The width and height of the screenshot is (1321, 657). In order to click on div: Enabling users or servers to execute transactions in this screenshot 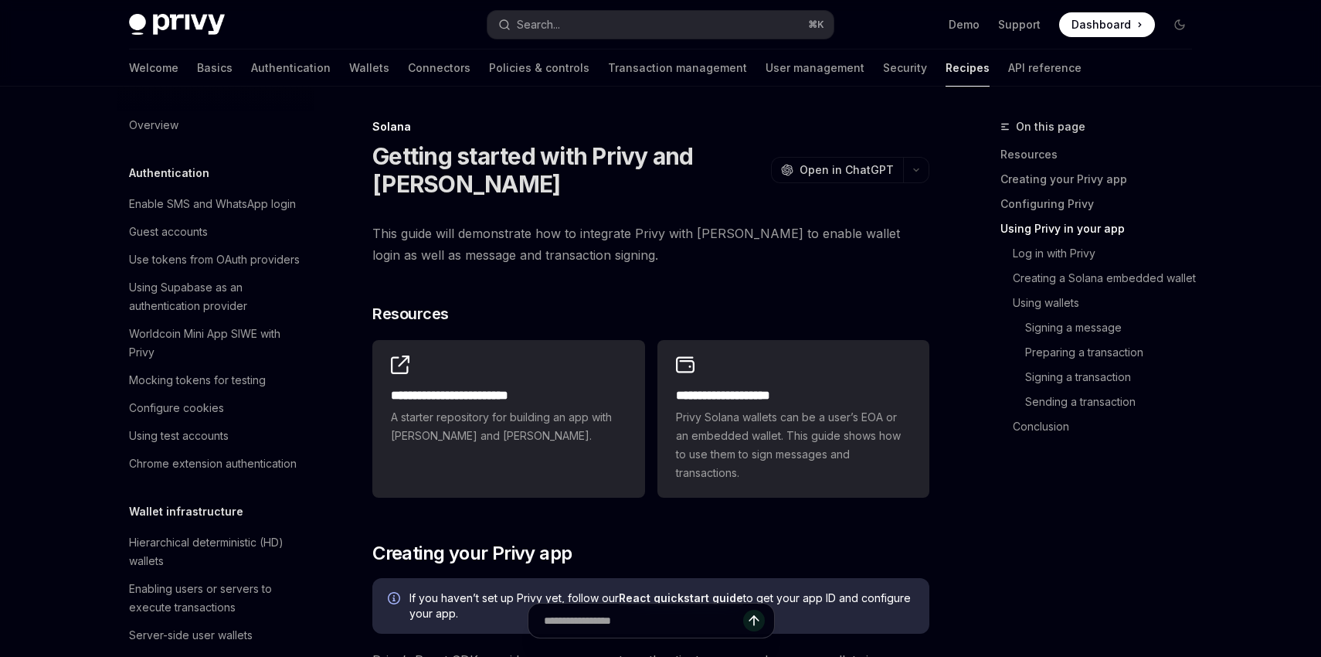, I will do `click(217, 598)`.